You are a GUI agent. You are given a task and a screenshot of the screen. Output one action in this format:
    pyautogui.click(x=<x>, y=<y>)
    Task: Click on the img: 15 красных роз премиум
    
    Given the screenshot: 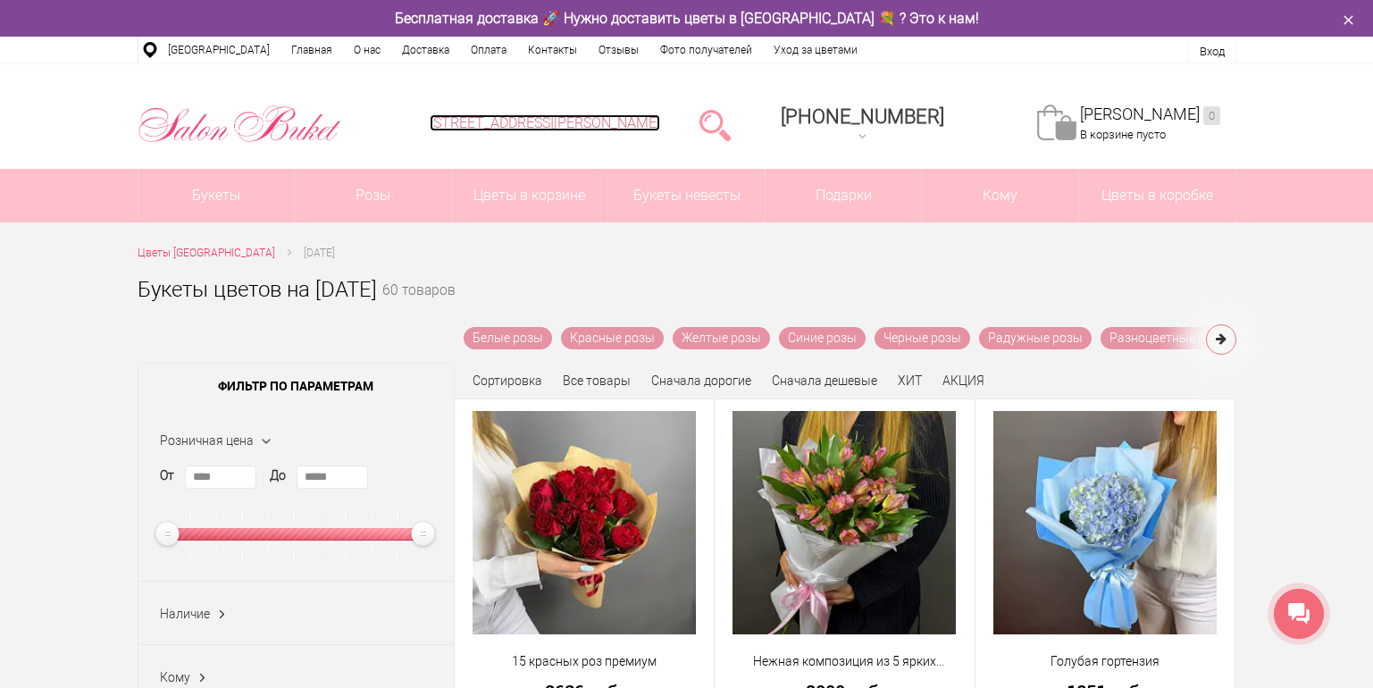 What is the action you would take?
    pyautogui.click(x=584, y=522)
    